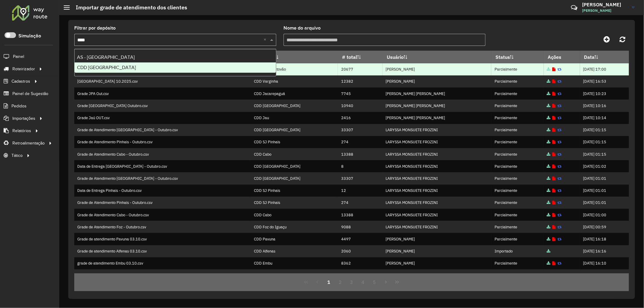 This screenshot has width=644, height=308. What do you see at coordinates (17, 155) in the screenshot?
I see `span: Tático` at bounding box center [17, 155].